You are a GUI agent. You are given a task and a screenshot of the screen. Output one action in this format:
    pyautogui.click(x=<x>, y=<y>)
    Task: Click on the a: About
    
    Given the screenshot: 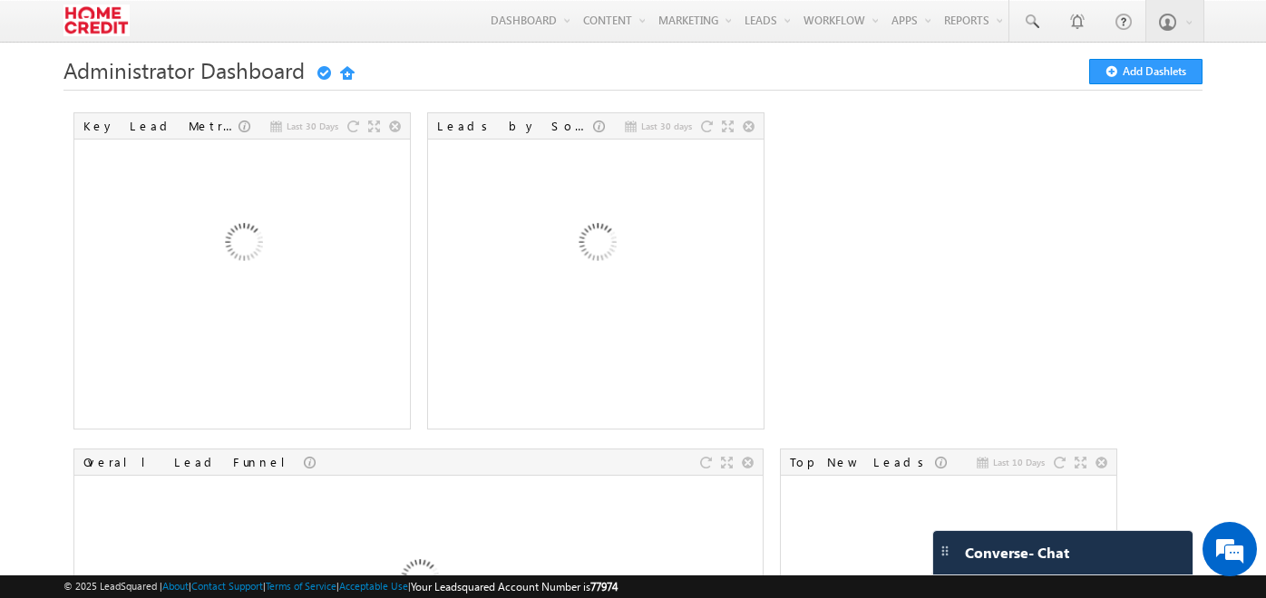 What is the action you would take?
    pyautogui.click(x=175, y=586)
    